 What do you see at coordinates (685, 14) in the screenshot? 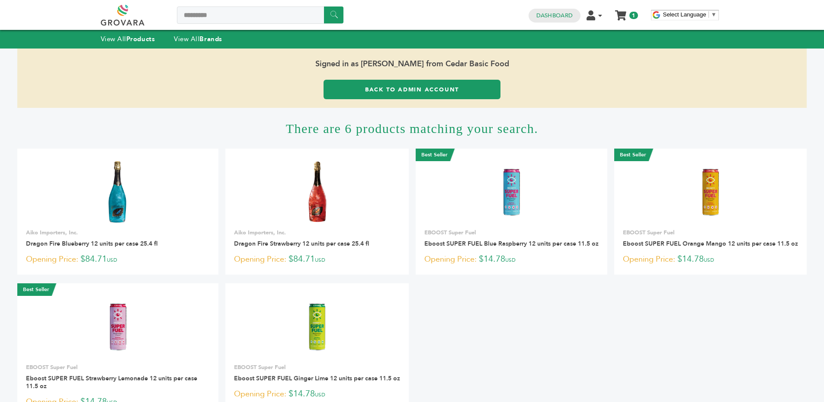
I see `span: Select Language` at bounding box center [685, 14].